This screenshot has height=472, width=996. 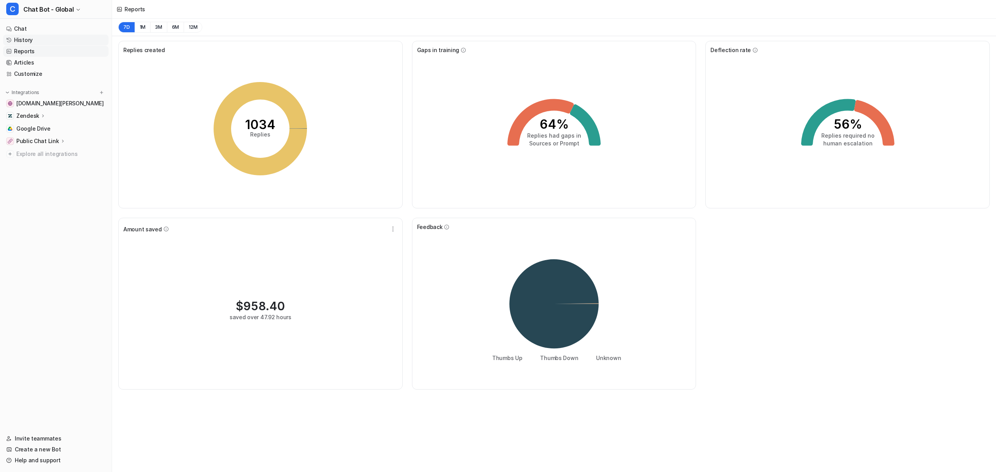 What do you see at coordinates (23, 20) in the screenshot?
I see `img: Profile image for Amogh` at bounding box center [23, 20].